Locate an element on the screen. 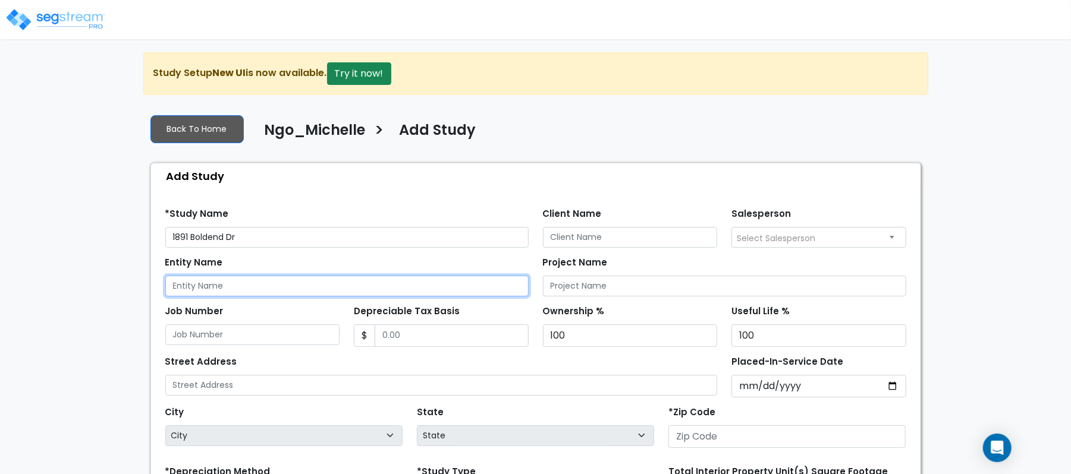 This screenshot has width=1071, height=474. label: City is located at coordinates (175, 413).